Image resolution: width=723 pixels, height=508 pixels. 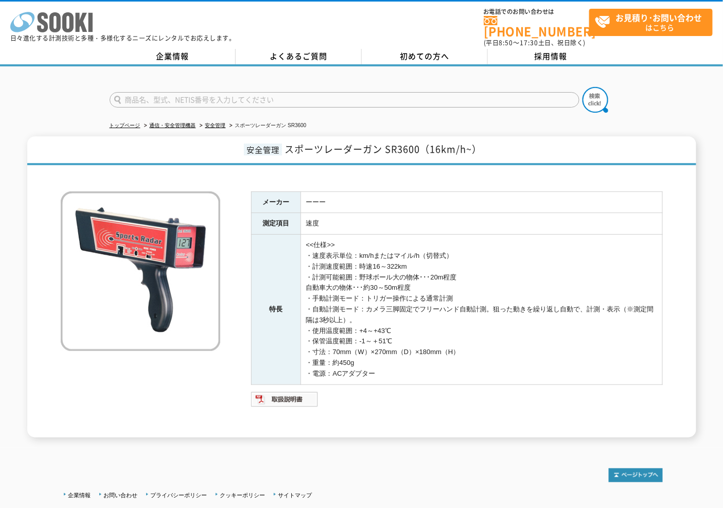 I want to click on img: スポーツレーダーガン SR3600, so click(x=141, y=271).